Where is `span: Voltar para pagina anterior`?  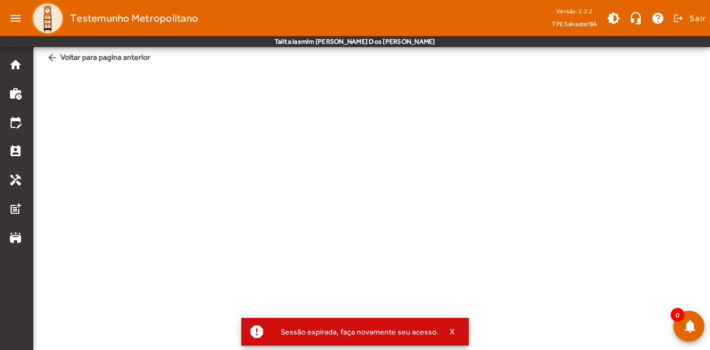
span: Voltar para pagina anterior is located at coordinates (371, 57).